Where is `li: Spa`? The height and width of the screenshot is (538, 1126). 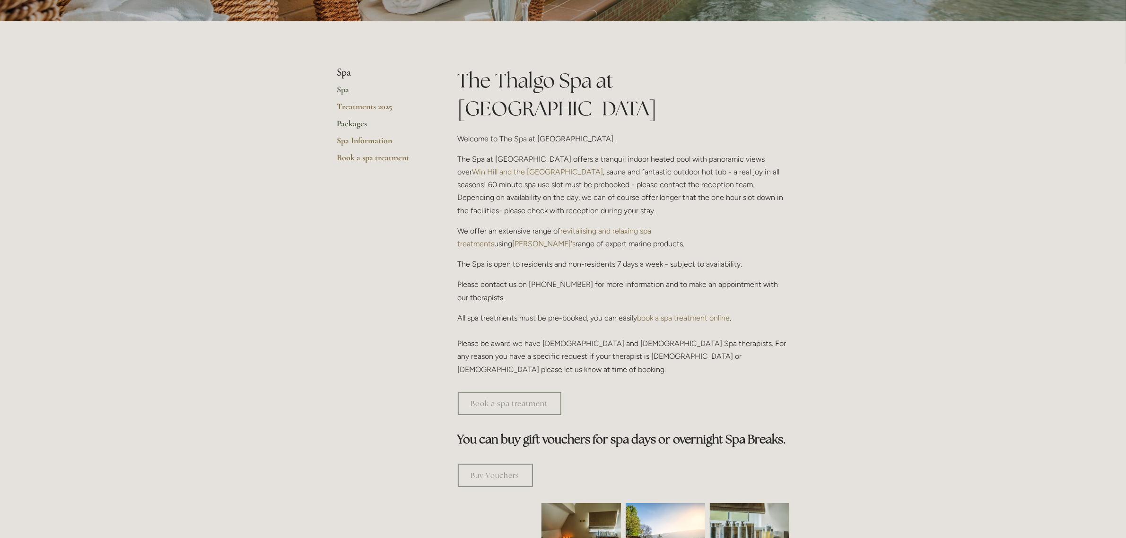
li: Spa is located at coordinates (382, 73).